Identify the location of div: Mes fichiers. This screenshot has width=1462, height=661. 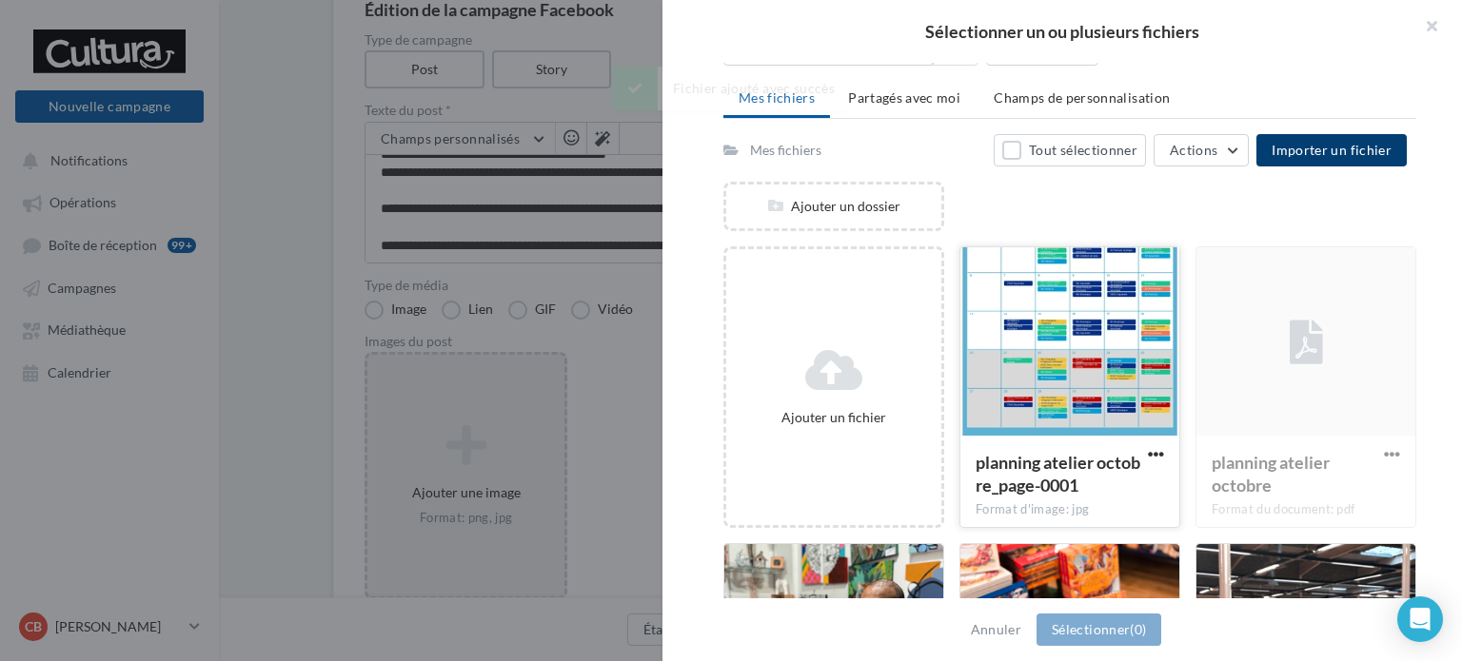
(785, 150).